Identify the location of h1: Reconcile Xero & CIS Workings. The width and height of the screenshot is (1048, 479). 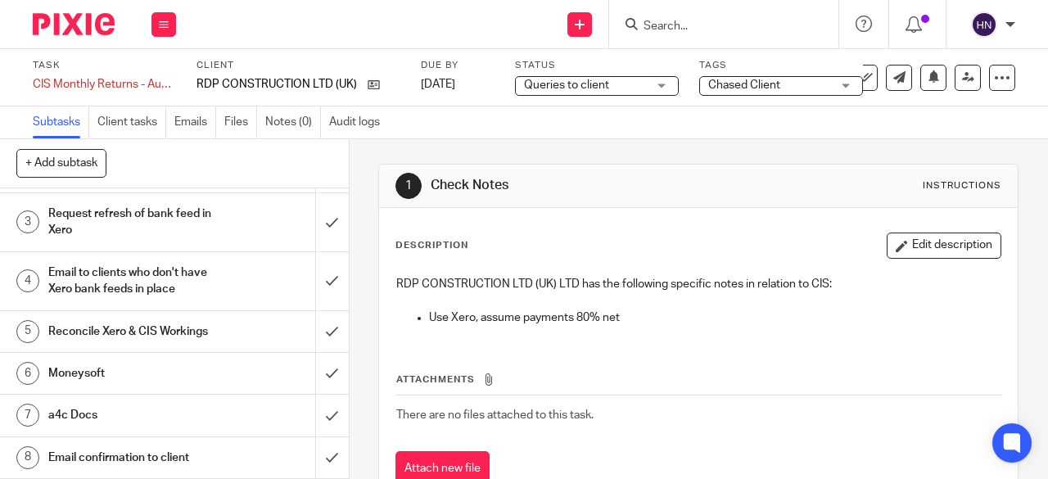
(132, 332).